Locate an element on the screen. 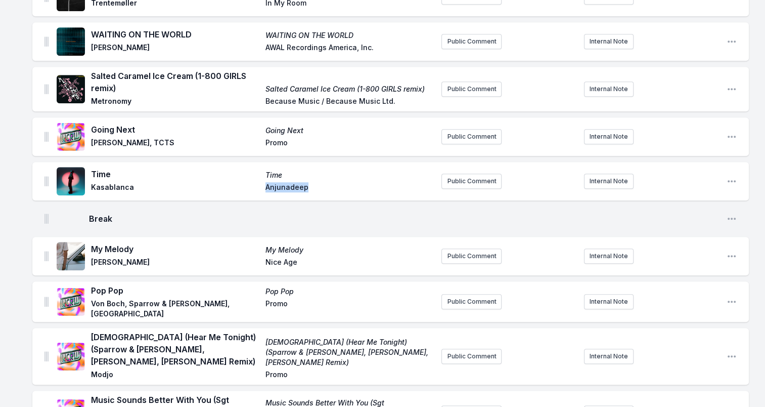 The width and height of the screenshot is (765, 407). span: AWAL Recordings America, Inc. is located at coordinates (349, 49).